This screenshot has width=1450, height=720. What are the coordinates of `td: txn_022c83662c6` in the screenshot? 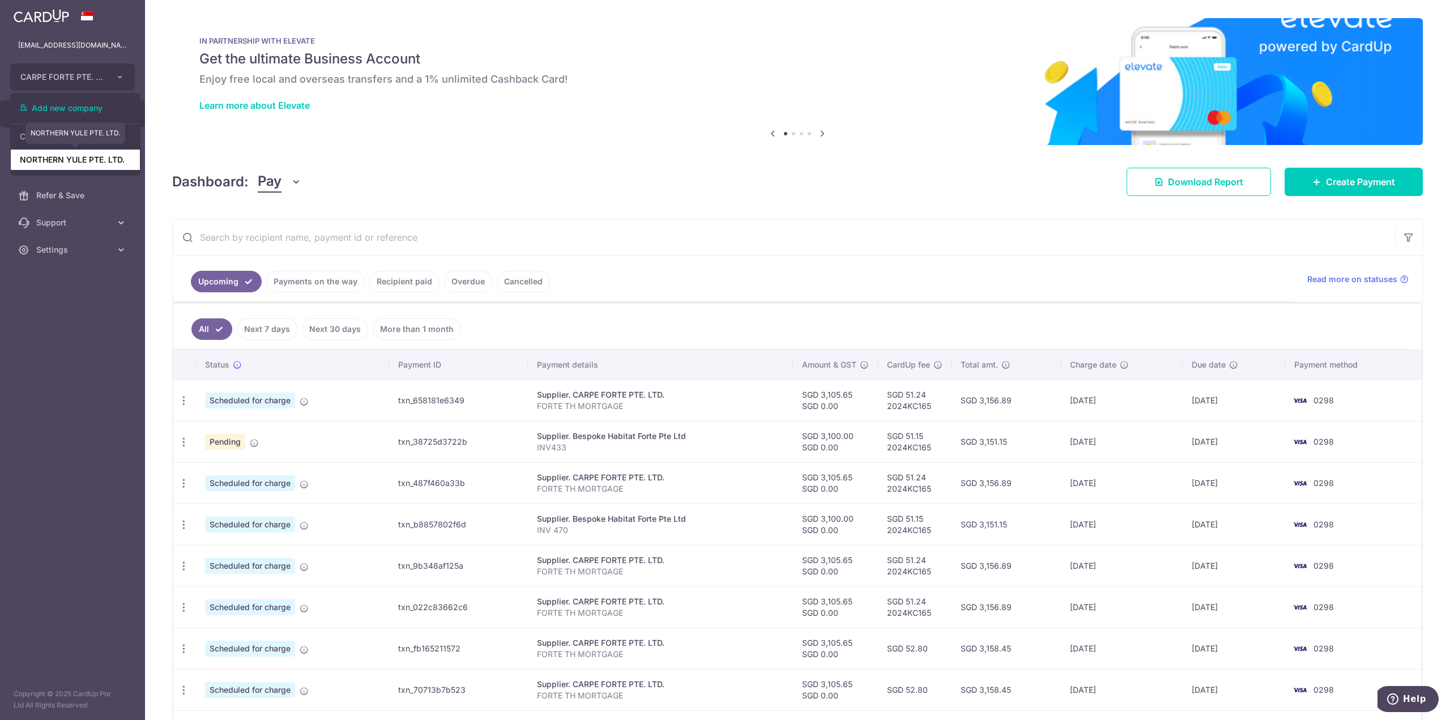 It's located at (459, 607).